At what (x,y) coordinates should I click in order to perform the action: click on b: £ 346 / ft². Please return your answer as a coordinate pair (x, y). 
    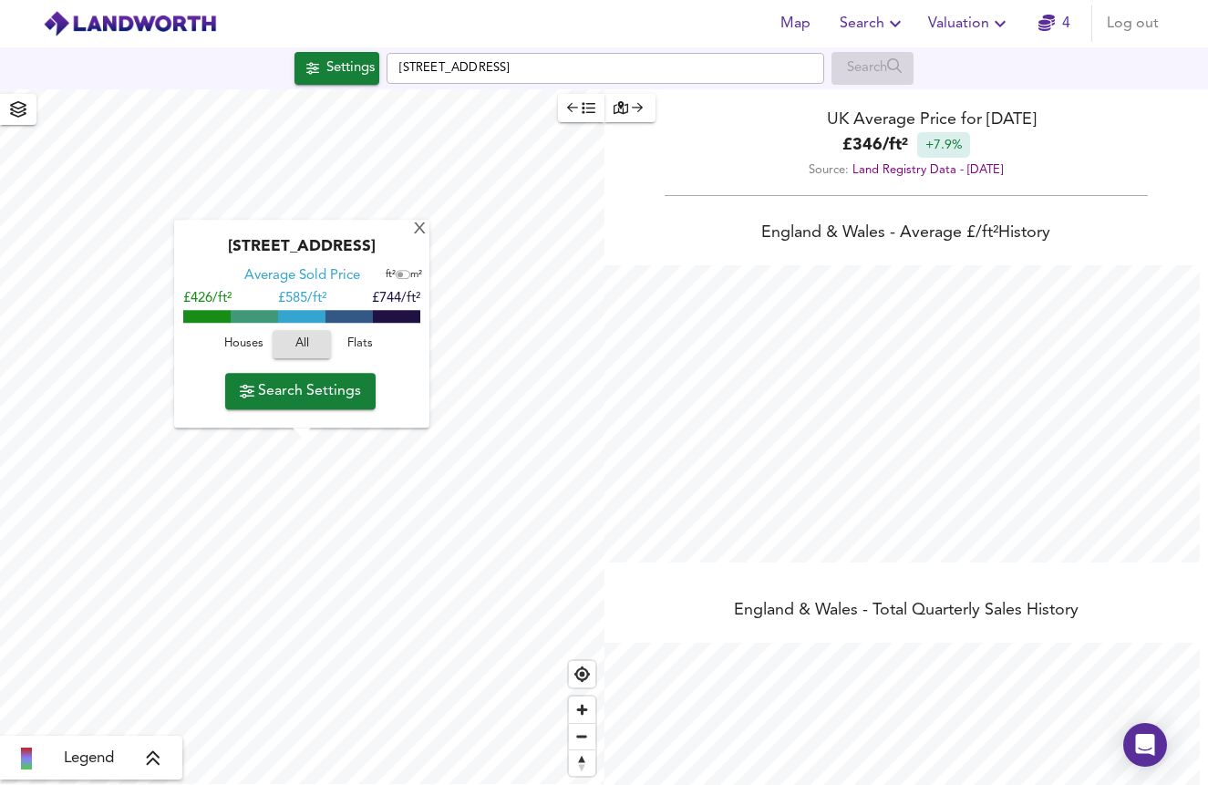
    Looking at the image, I should click on (875, 145).